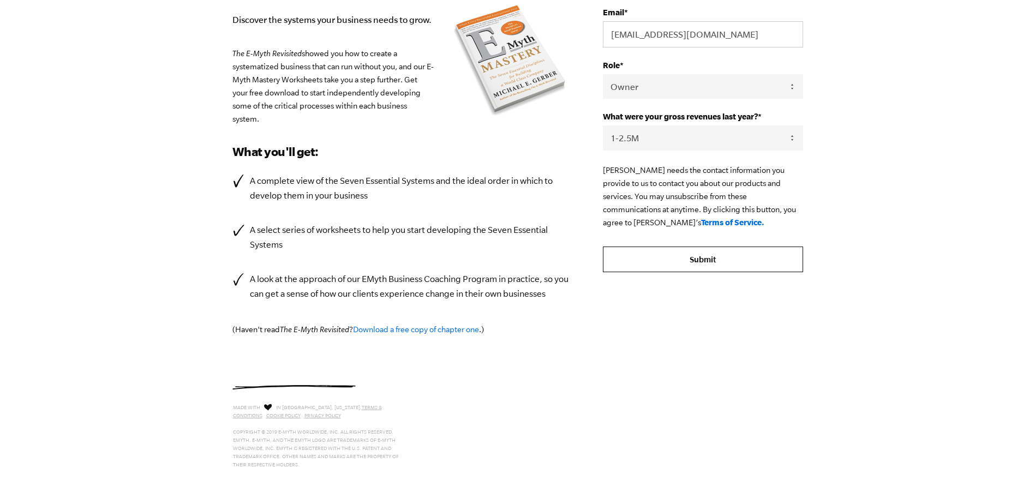 This screenshot has width=1035, height=504. What do you see at coordinates (283, 416) in the screenshot?
I see `a: Cookie Policy` at bounding box center [283, 416].